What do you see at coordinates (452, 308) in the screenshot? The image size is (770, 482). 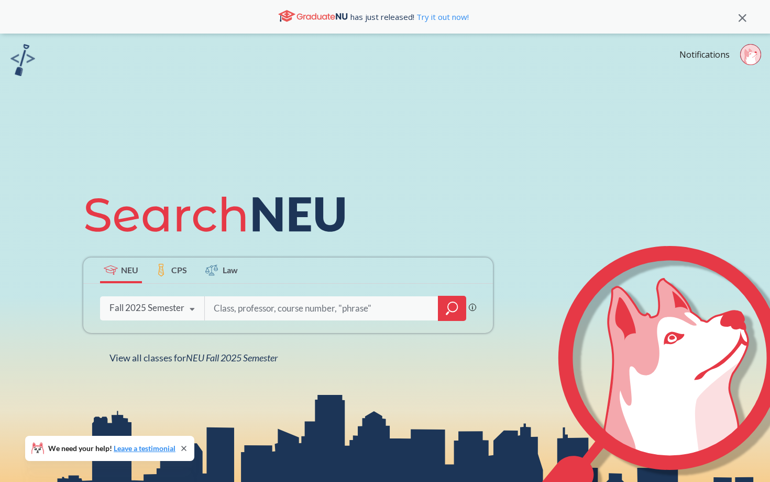 I see `svg: magnifying glass` at bounding box center [452, 308].